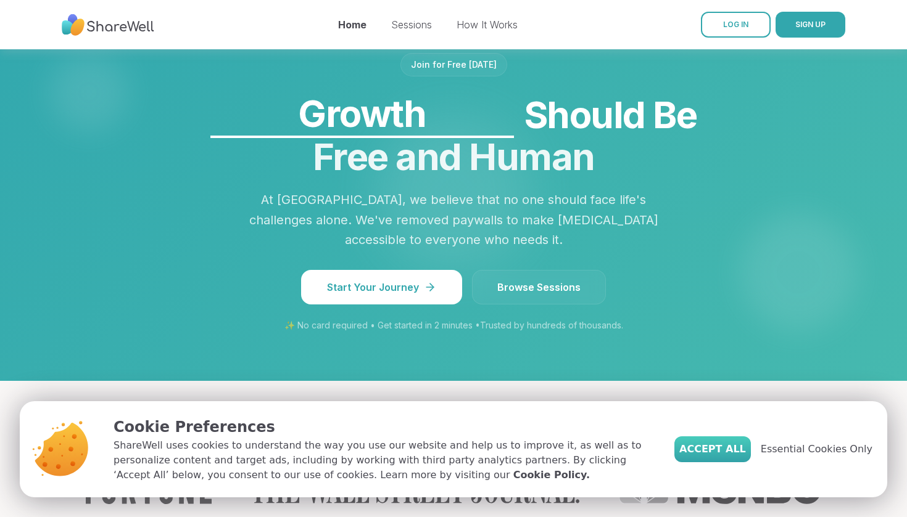 This screenshot has width=907, height=517. What do you see at coordinates (816, 450) in the screenshot?
I see `span: Essential Cookies Only` at bounding box center [816, 450].